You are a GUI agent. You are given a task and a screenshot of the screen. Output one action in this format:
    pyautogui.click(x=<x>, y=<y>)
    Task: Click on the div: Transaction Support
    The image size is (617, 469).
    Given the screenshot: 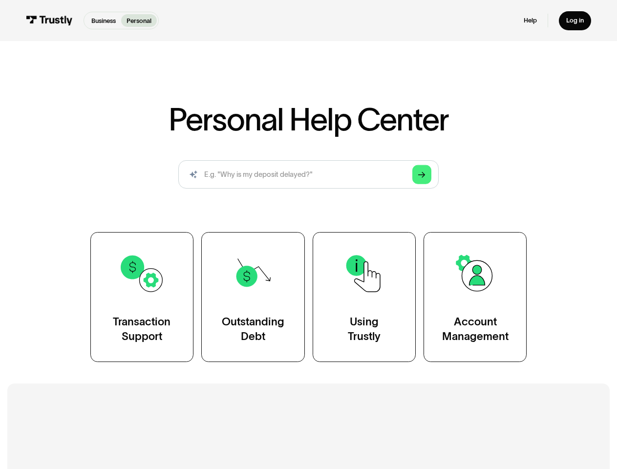 What is the action you would take?
    pyautogui.click(x=142, y=329)
    